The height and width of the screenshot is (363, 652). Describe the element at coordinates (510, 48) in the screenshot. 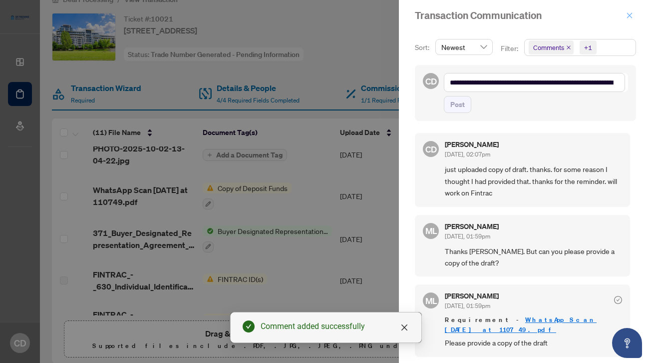

I see `p: Filter:` at that location.